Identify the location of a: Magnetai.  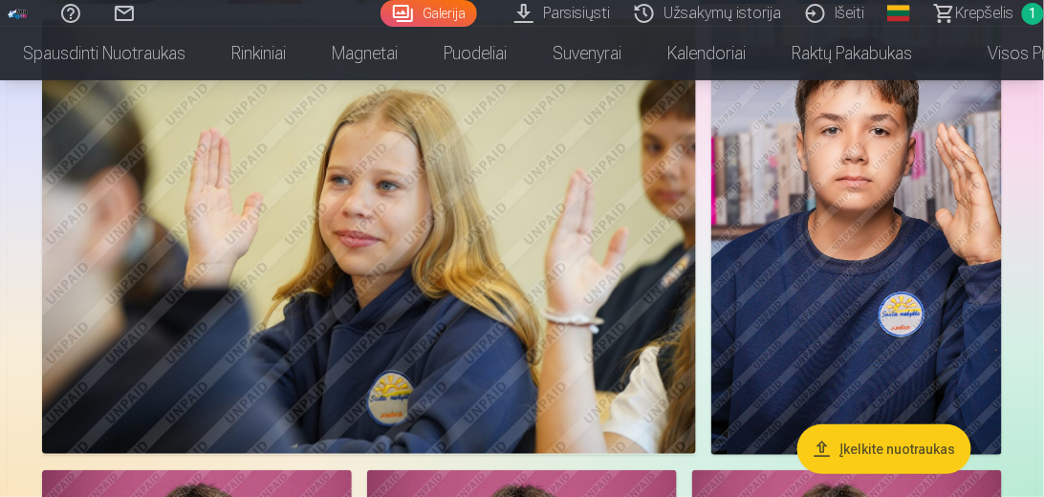
(364, 54).